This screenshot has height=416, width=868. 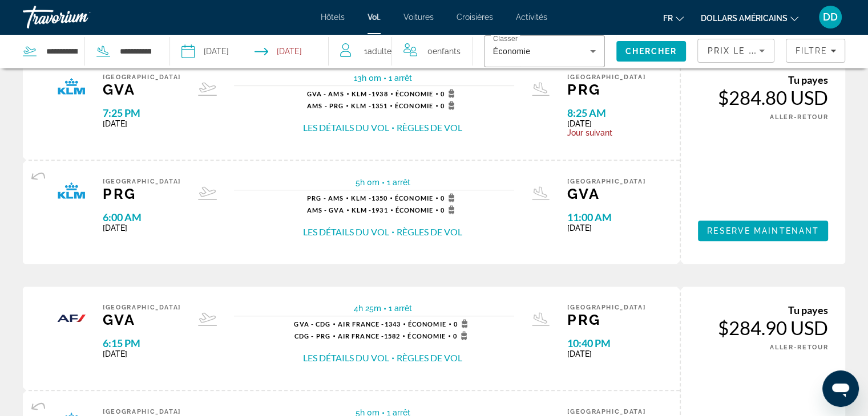 I want to click on span: Adulte, so click(x=379, y=51).